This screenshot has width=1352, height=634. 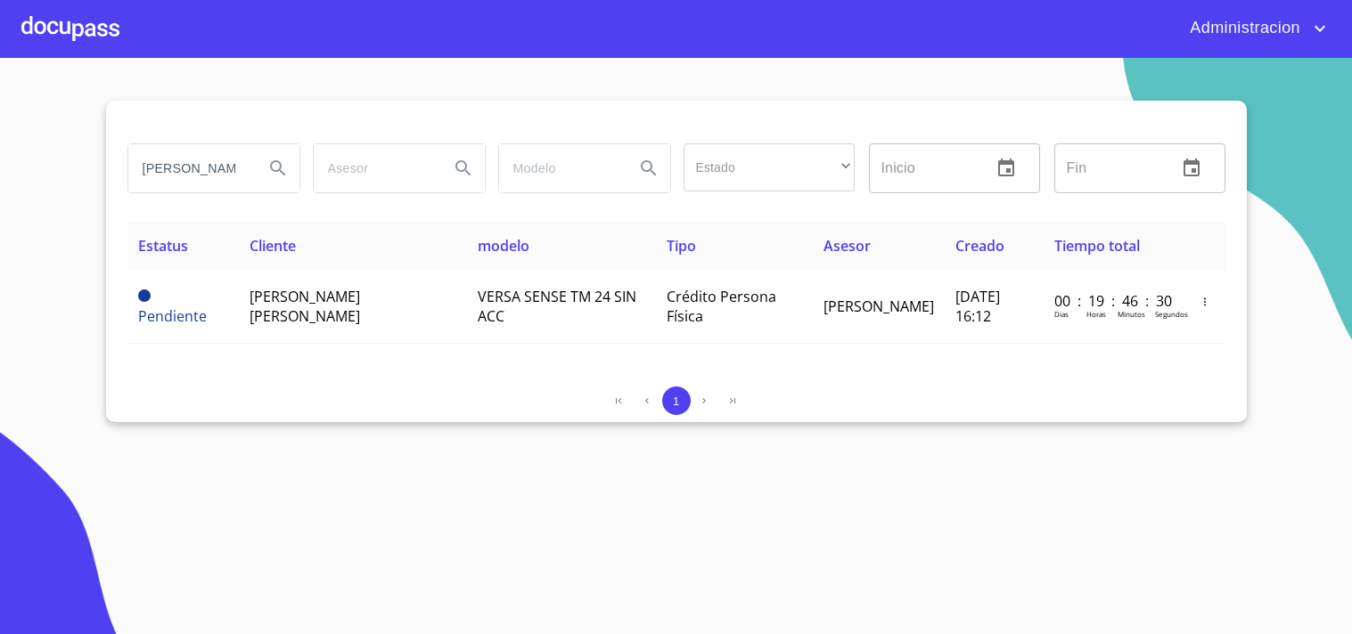 I want to click on button: 1, so click(x=676, y=401).